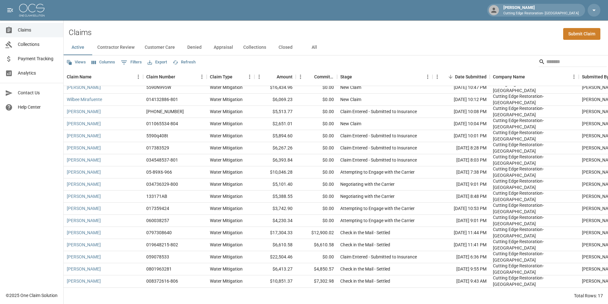 This screenshot has width=608, height=304. What do you see at coordinates (159, 172) in the screenshot?
I see `div: 05-89X6-966` at bounding box center [159, 172].